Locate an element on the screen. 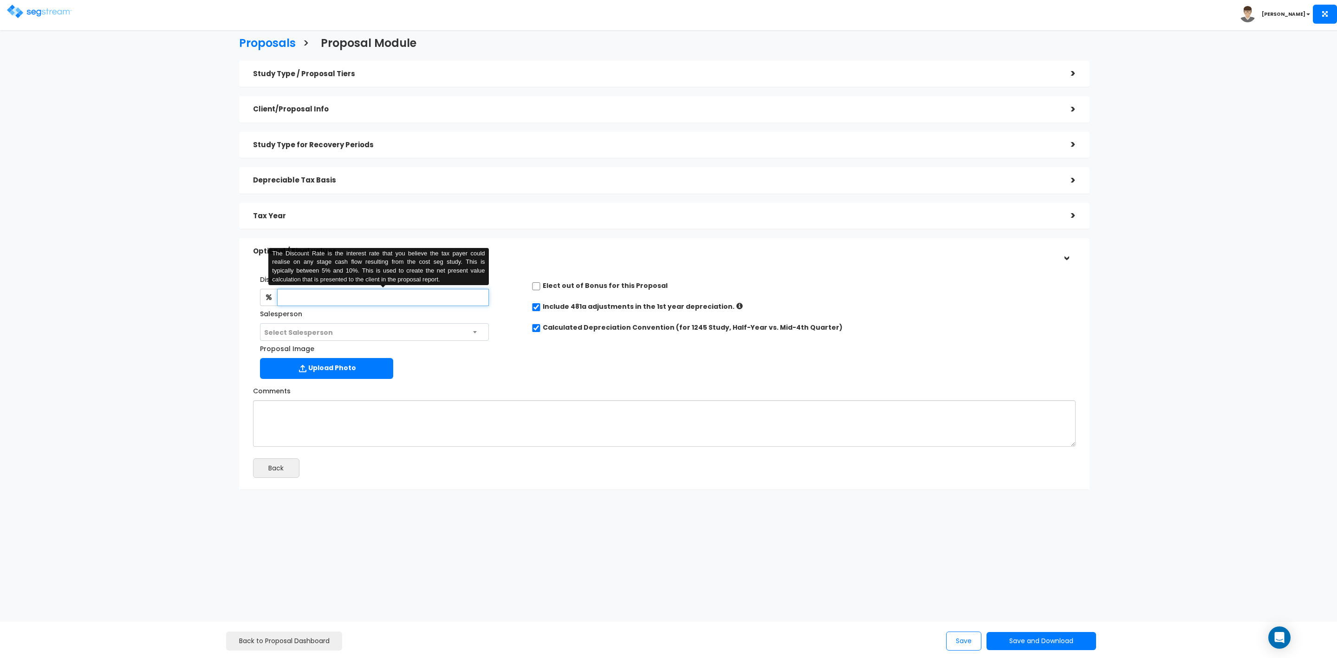  label: Elect out of Bonus for this Proposal is located at coordinates (605, 286).